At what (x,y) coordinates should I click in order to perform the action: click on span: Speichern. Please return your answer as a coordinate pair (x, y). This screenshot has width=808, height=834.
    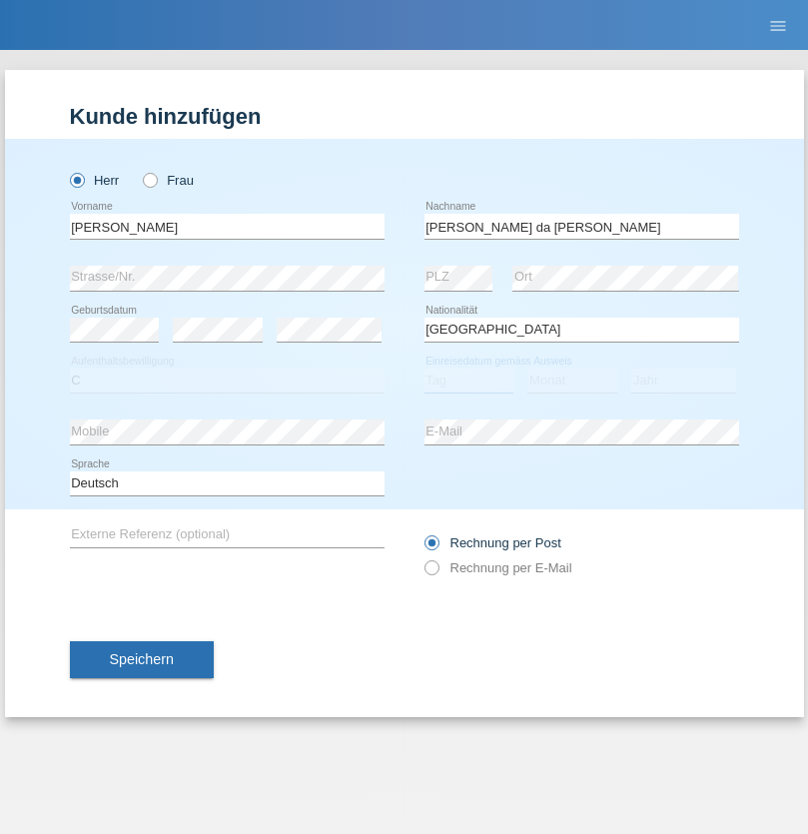
    Looking at the image, I should click on (142, 659).